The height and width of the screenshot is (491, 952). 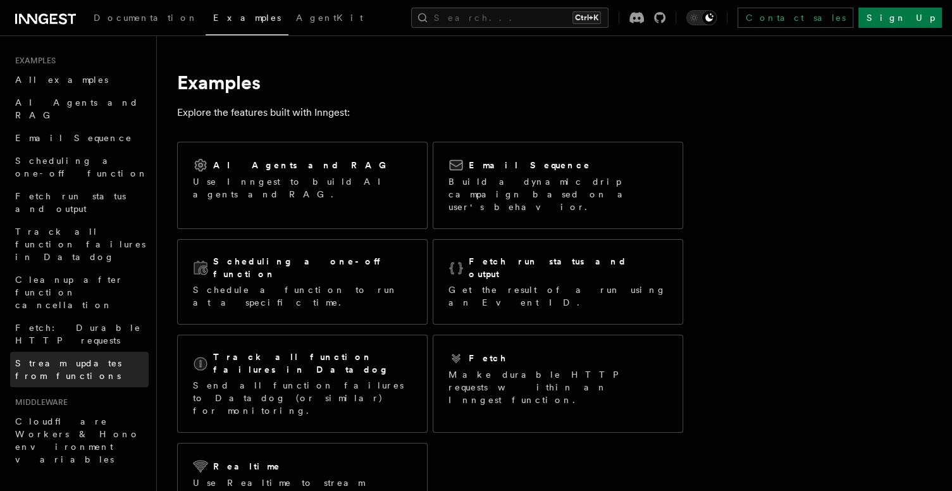 I want to click on h2: Fetch run status and output, so click(x=568, y=267).